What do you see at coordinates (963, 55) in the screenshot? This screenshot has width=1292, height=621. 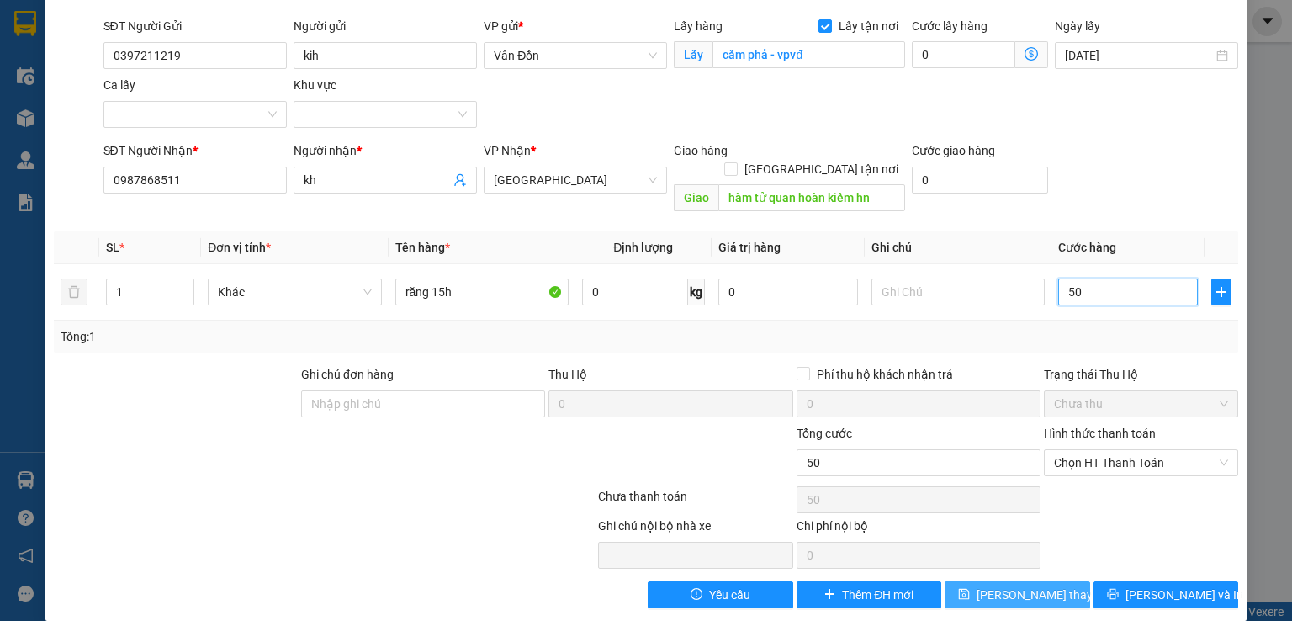 I see `input: Cước lấy hàng` at bounding box center [963, 55].